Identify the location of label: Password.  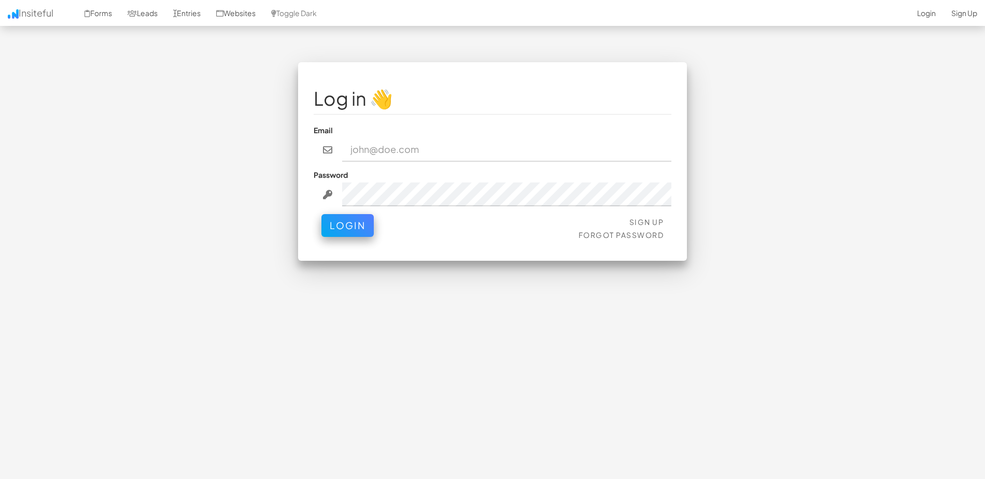
(331, 175).